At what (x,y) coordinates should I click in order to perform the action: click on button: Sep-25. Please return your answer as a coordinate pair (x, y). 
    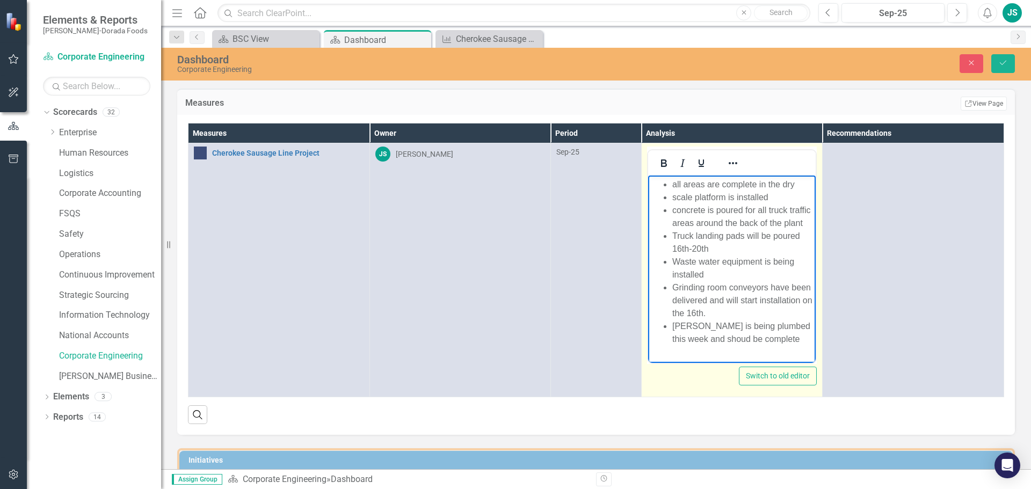
    Looking at the image, I should click on (893, 13).